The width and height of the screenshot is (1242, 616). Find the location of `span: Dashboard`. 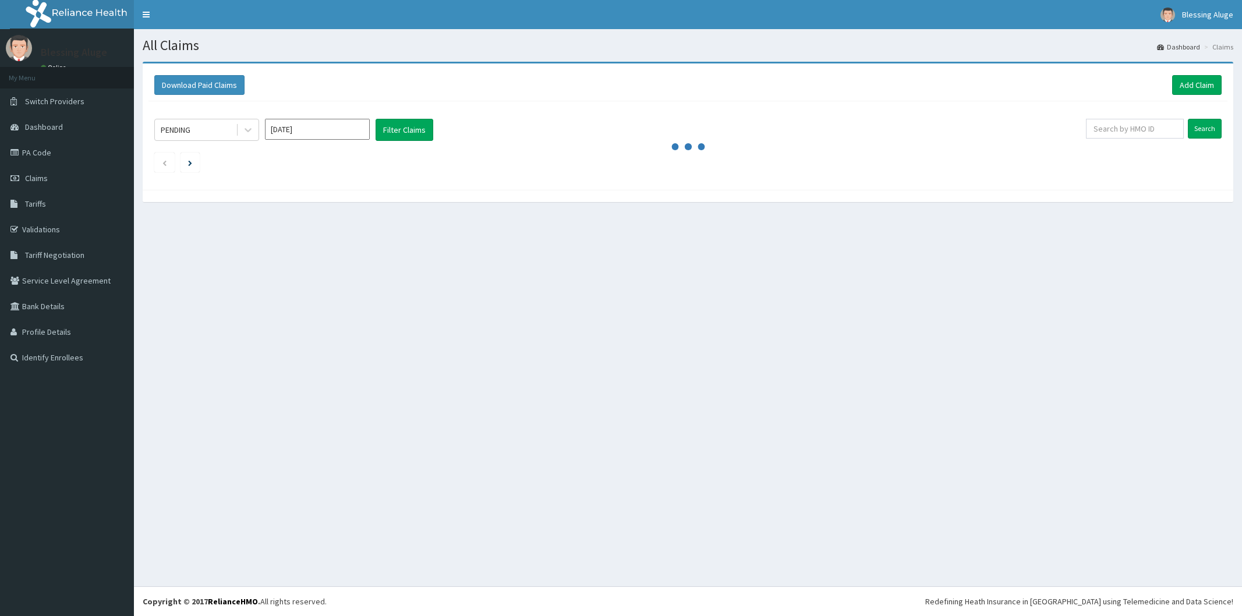

span: Dashboard is located at coordinates (44, 127).